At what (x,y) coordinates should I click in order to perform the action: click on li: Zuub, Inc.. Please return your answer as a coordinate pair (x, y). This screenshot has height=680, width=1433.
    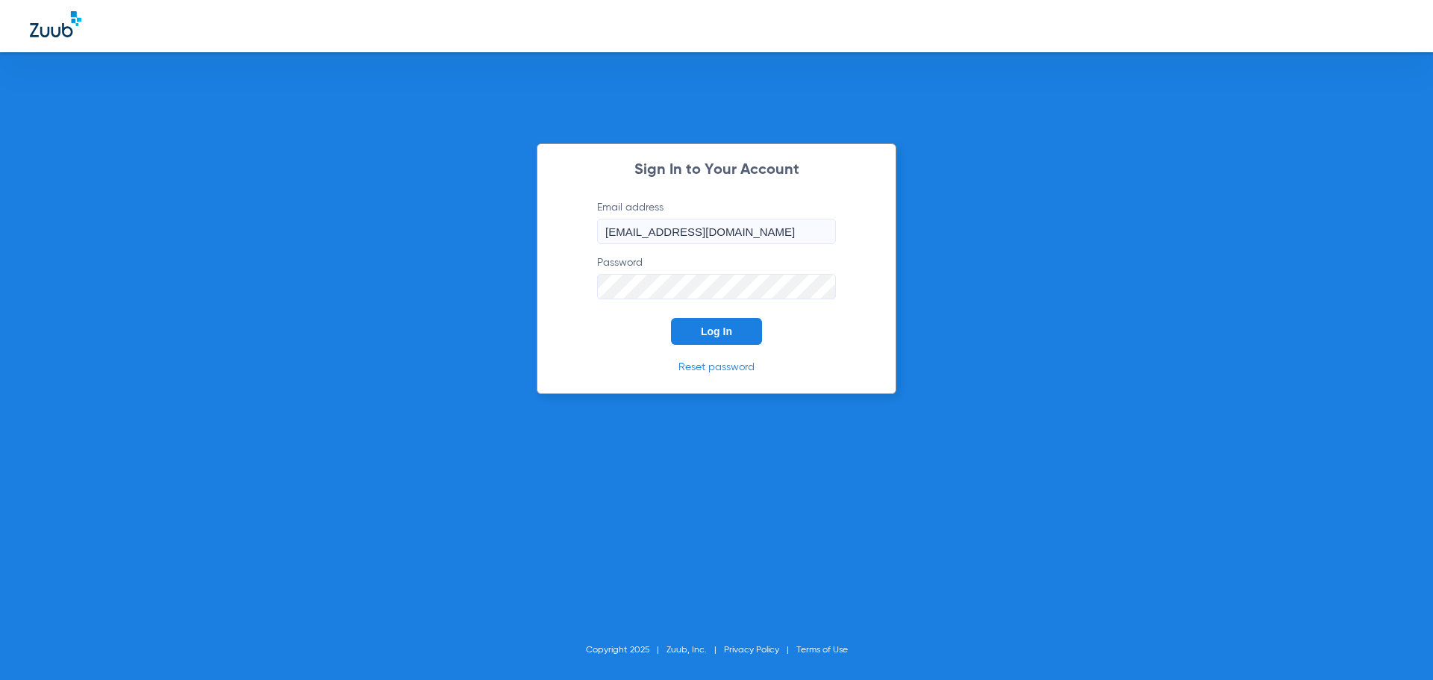
    Looking at the image, I should click on (695, 650).